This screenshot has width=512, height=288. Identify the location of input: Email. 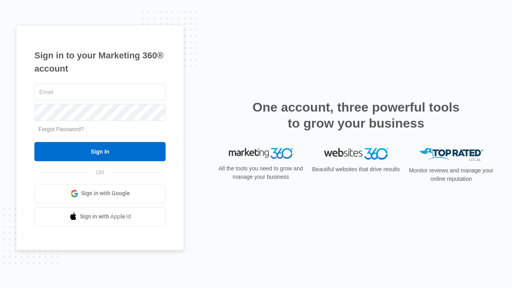
(100, 92).